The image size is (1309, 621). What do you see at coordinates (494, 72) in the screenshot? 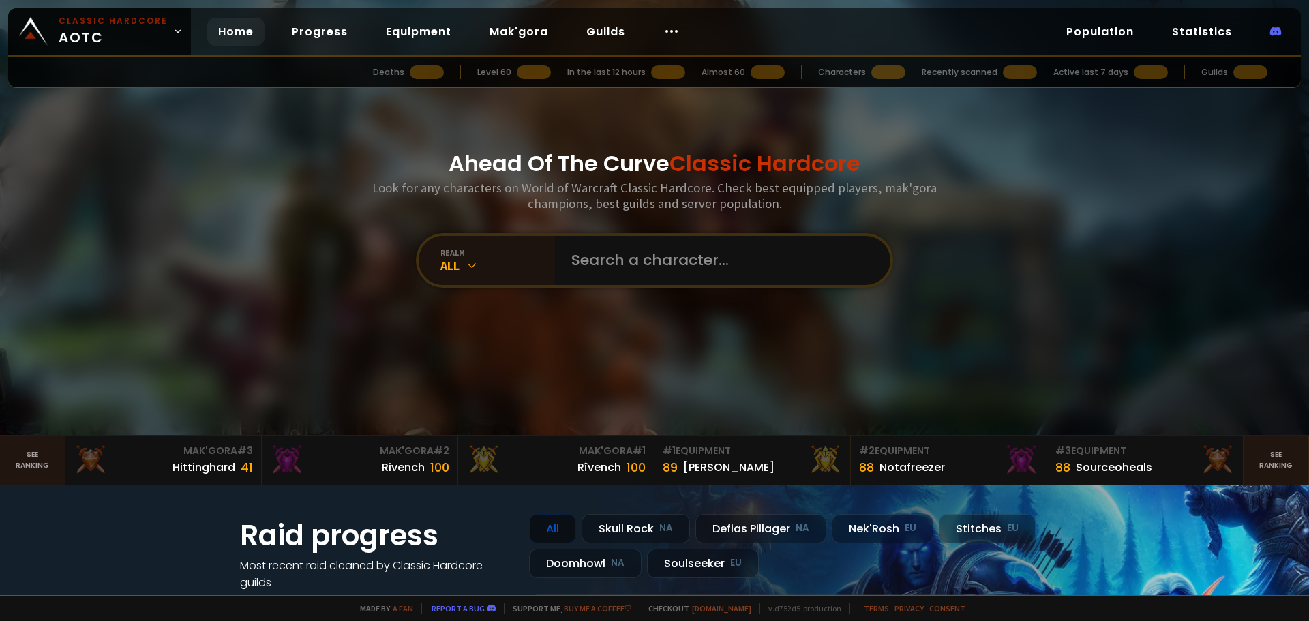
I see `div: Level 60` at bounding box center [494, 72].